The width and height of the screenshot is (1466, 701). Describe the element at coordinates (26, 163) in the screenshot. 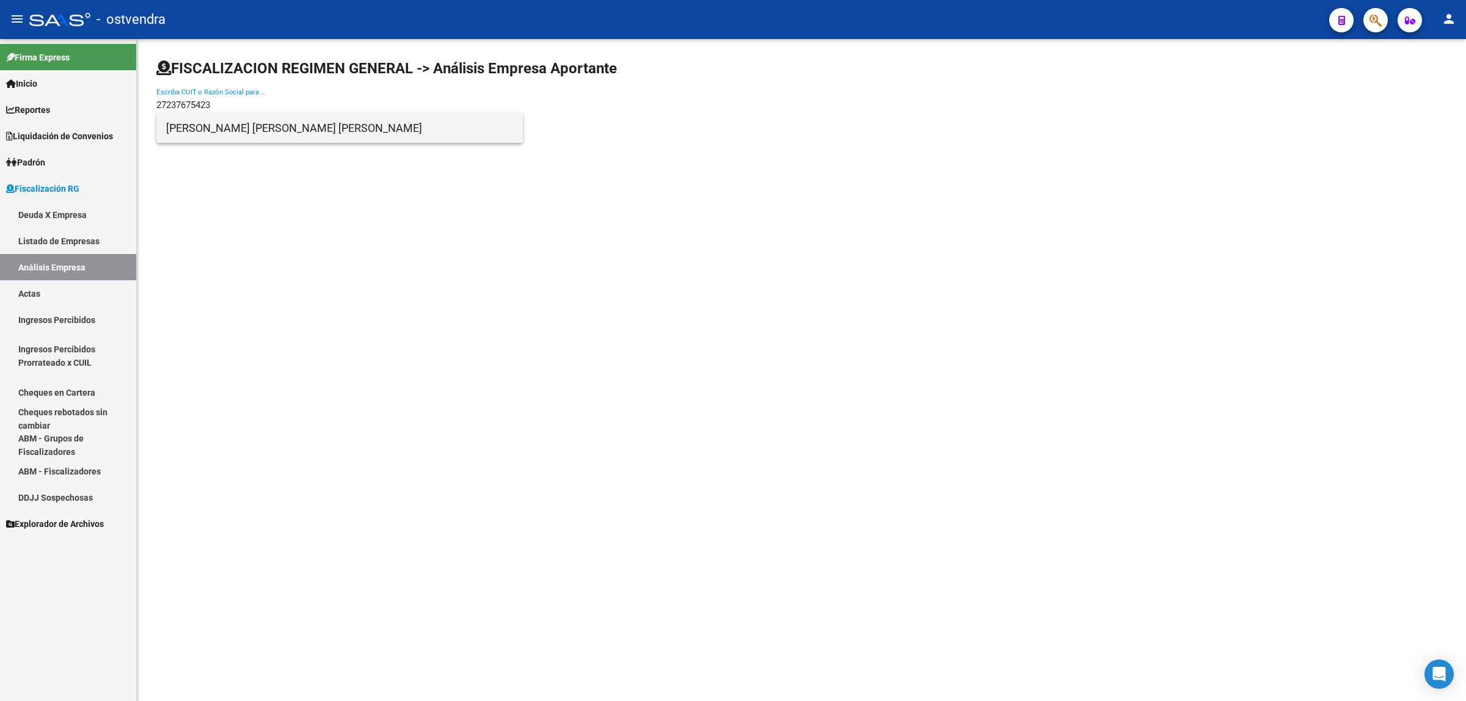

I see `span: Padrón` at that location.